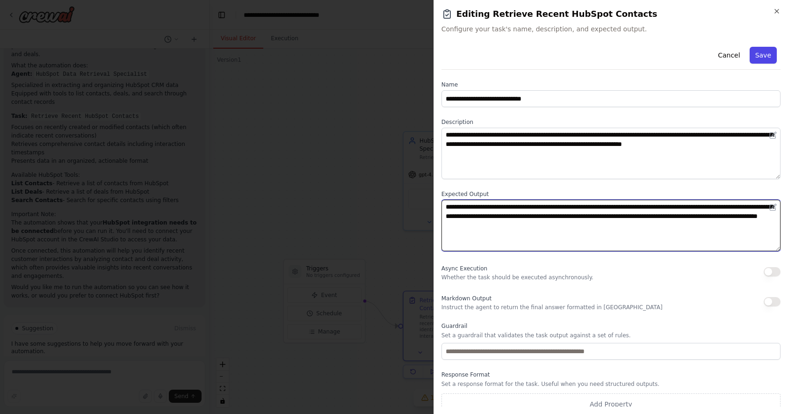 The width and height of the screenshot is (788, 414). What do you see at coordinates (517, 277) in the screenshot?
I see `p: Whether the task should be executed asynchronously.` at bounding box center [517, 277].